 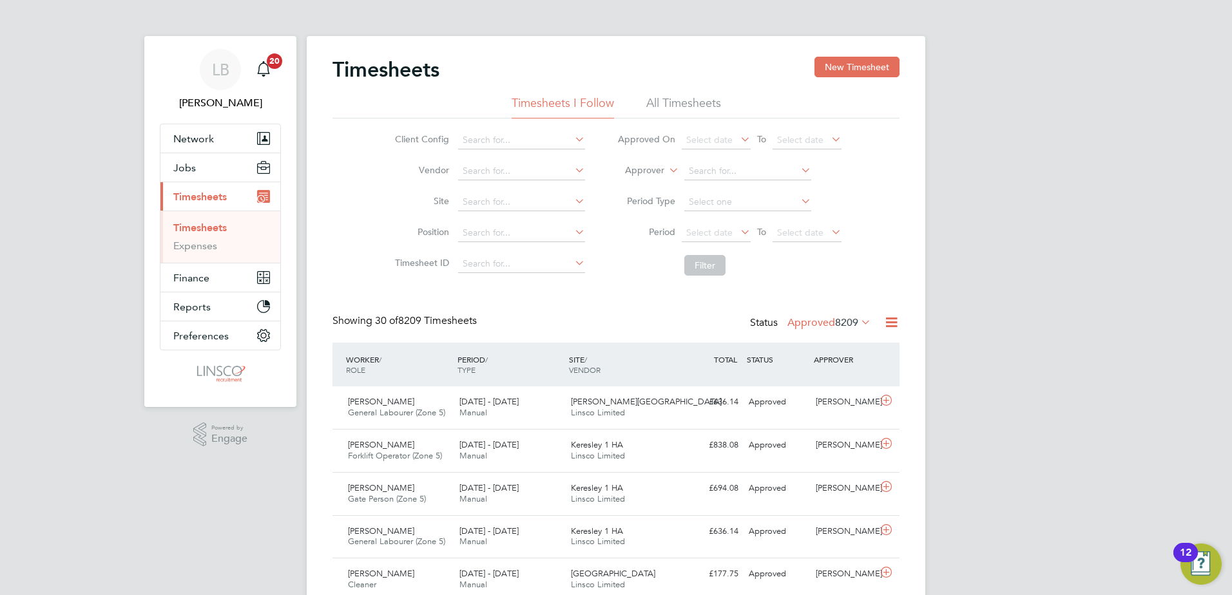 I want to click on span: Forklift Operator (Zone 5), so click(x=395, y=456).